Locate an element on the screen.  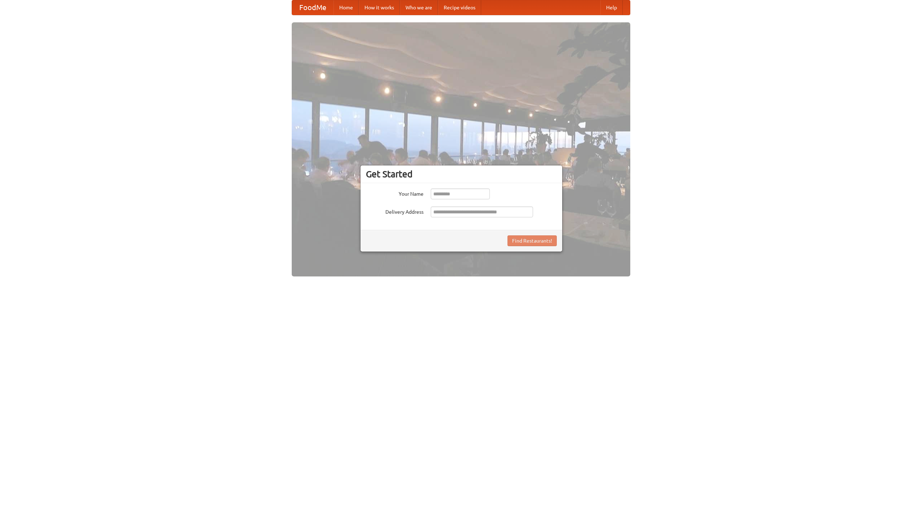
a: Home is located at coordinates (346, 8).